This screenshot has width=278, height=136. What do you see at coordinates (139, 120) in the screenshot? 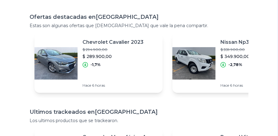
I see `p: Los ultimos productos que se trackearon.` at bounding box center [139, 120].